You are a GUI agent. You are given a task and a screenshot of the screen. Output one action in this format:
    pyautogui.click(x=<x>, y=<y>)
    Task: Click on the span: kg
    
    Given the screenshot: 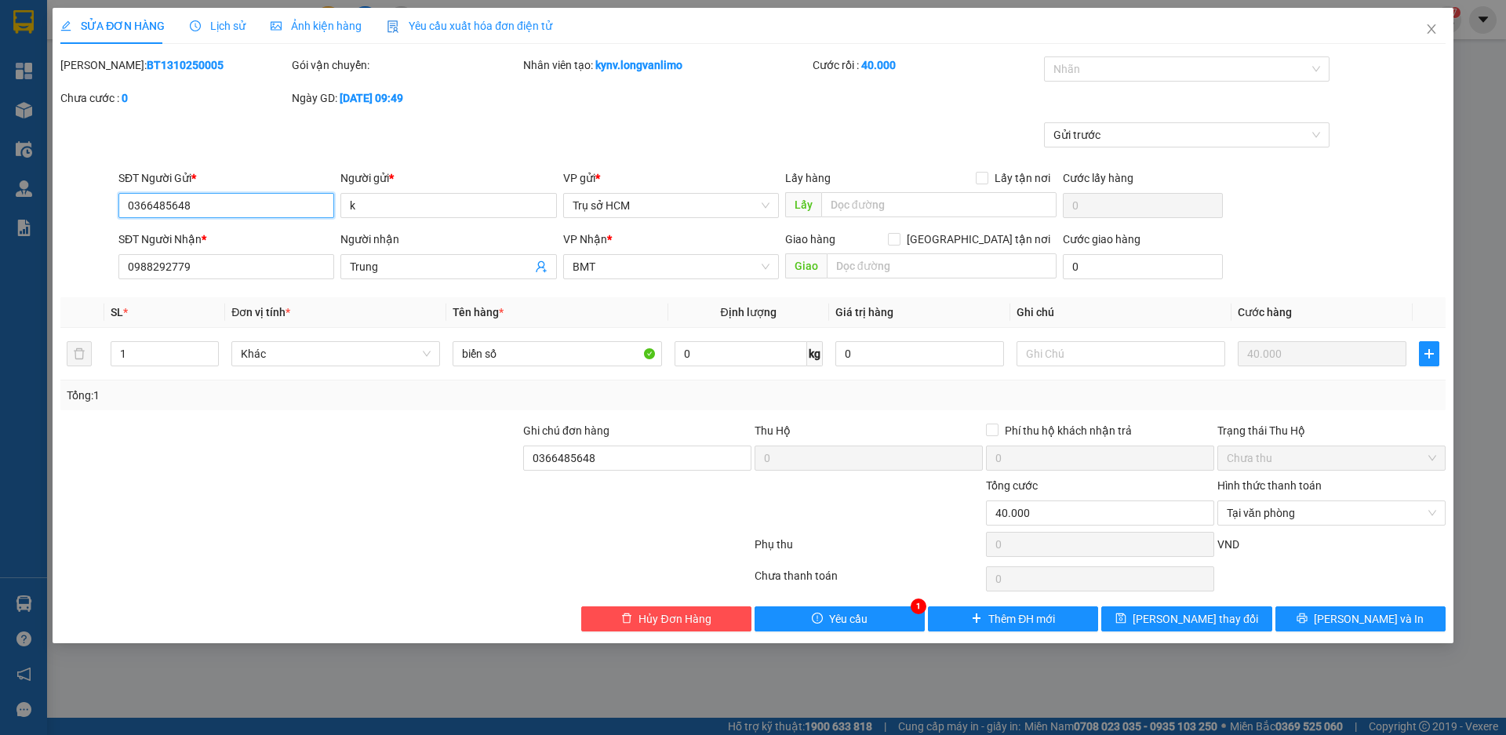 What is the action you would take?
    pyautogui.click(x=815, y=354)
    